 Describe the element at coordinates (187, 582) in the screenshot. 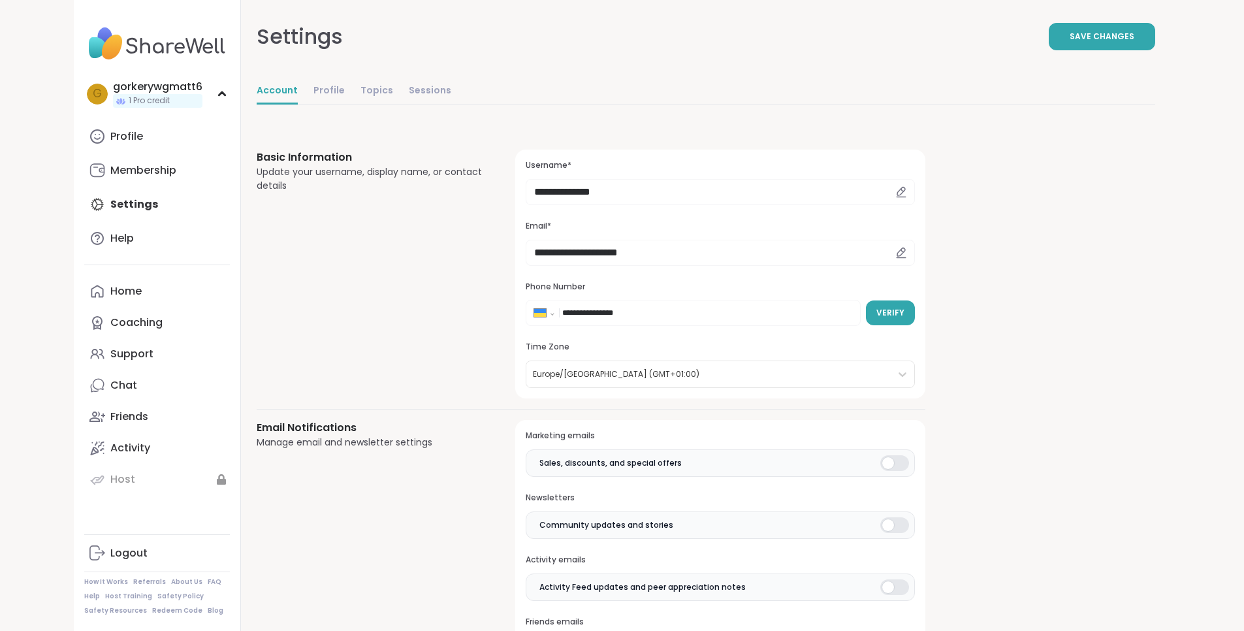

I see `a: About Us` at that location.